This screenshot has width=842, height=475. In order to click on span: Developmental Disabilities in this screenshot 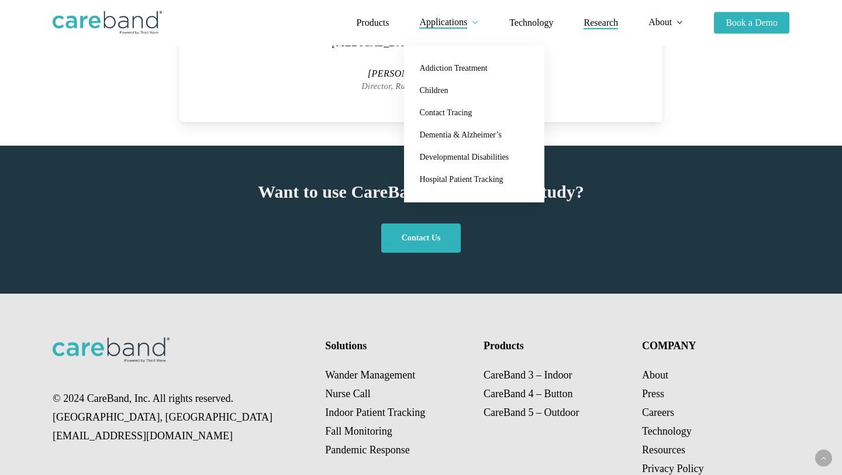, I will do `click(464, 157)`.